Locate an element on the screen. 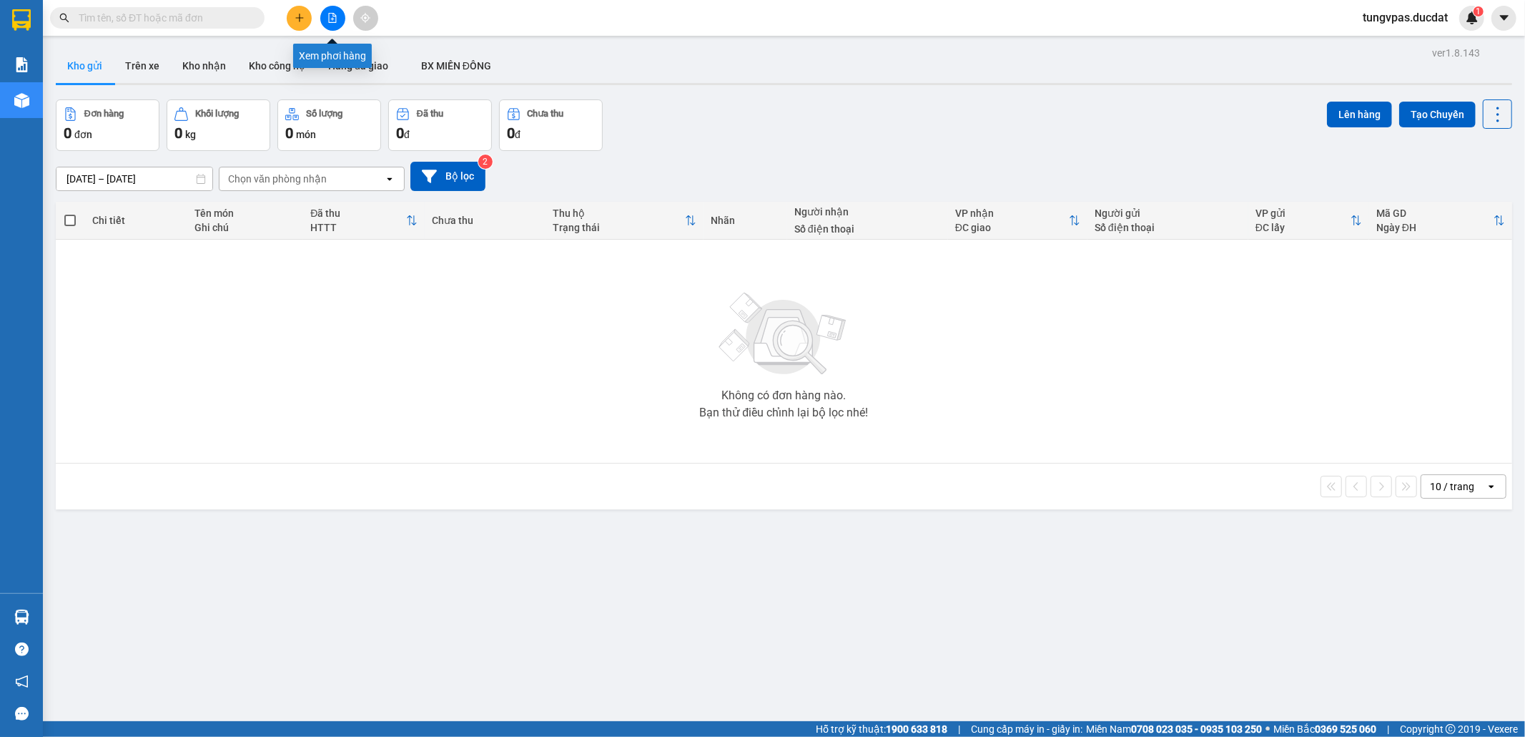 This screenshot has height=737, width=1525. button: Kho công nợ is located at coordinates (277, 66).